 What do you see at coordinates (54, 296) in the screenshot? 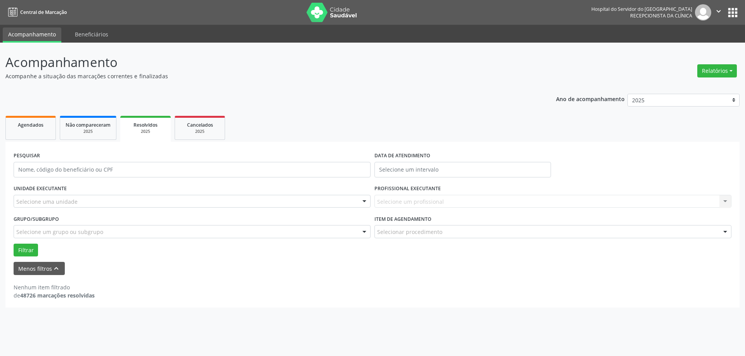
I see `div: de` at bounding box center [54, 296].